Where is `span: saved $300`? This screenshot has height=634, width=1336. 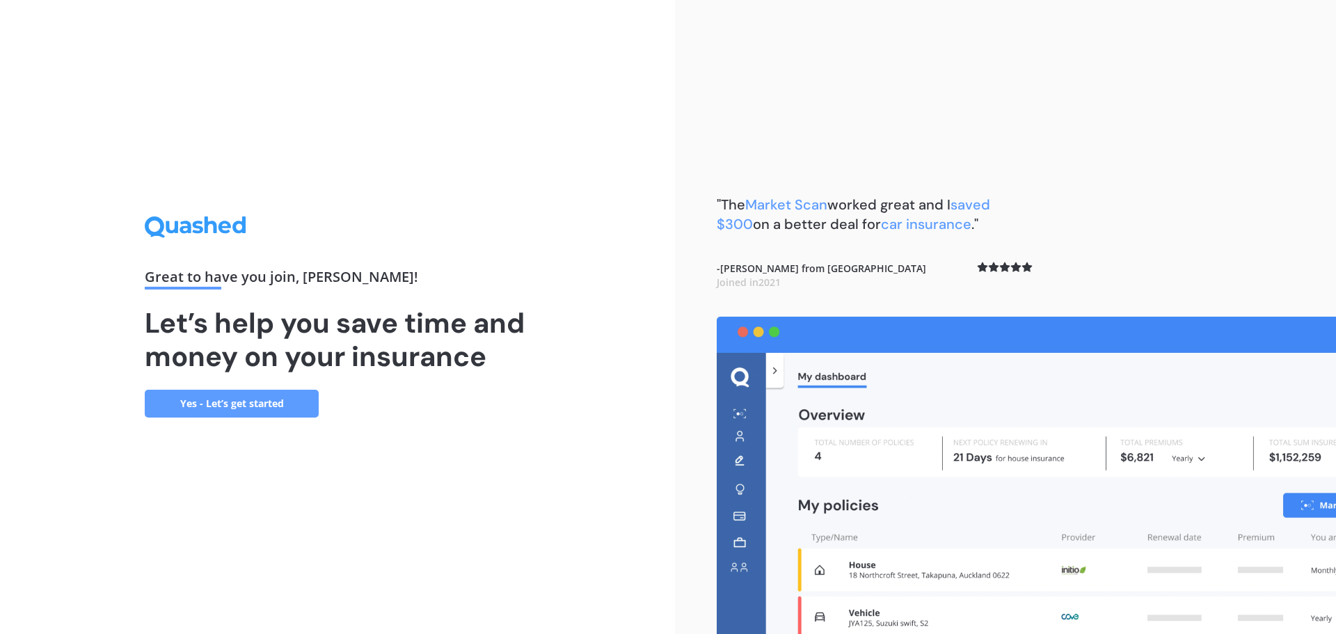 span: saved $300 is located at coordinates (853, 214).